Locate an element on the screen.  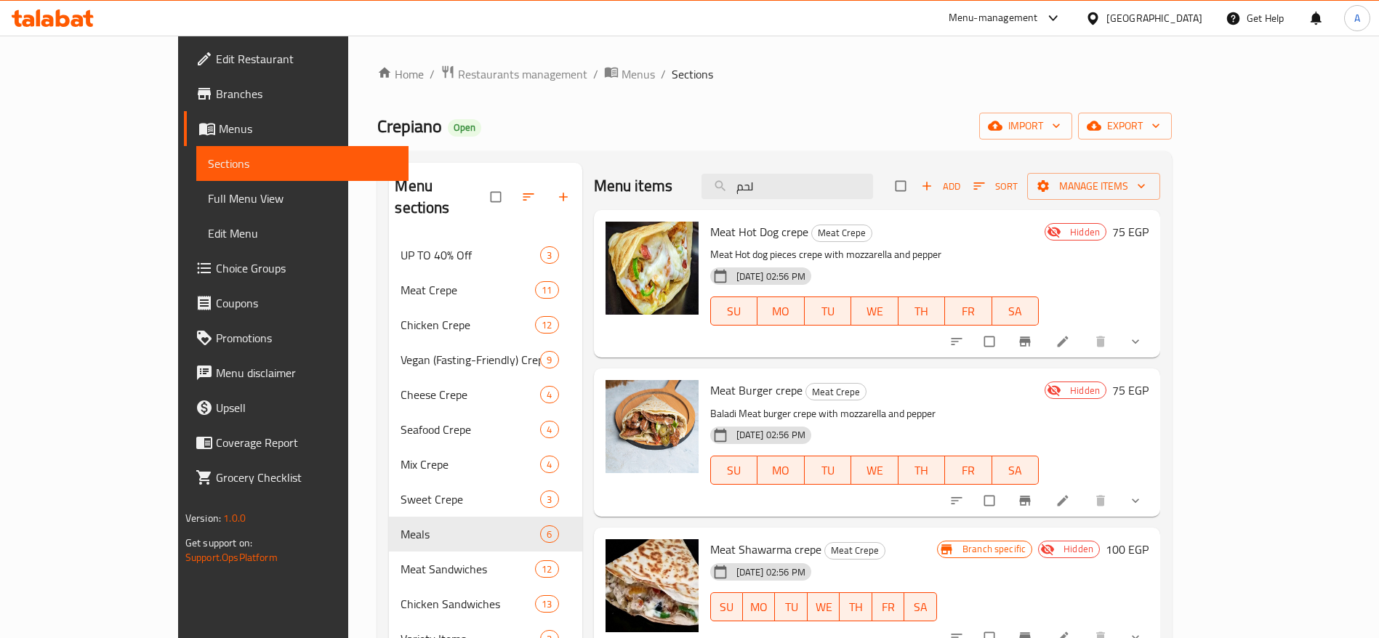
button: show more is located at coordinates (1137, 501).